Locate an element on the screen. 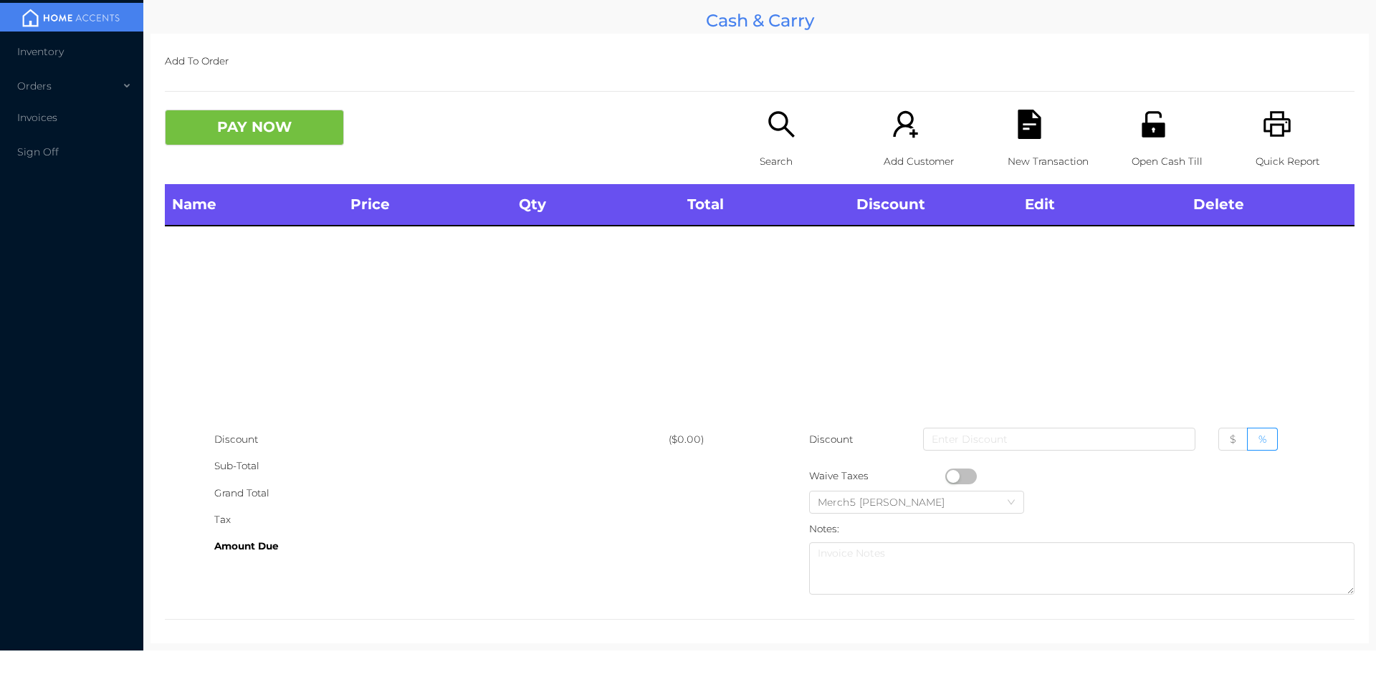 This screenshot has width=1376, height=677. th: Price is located at coordinates (427, 205).